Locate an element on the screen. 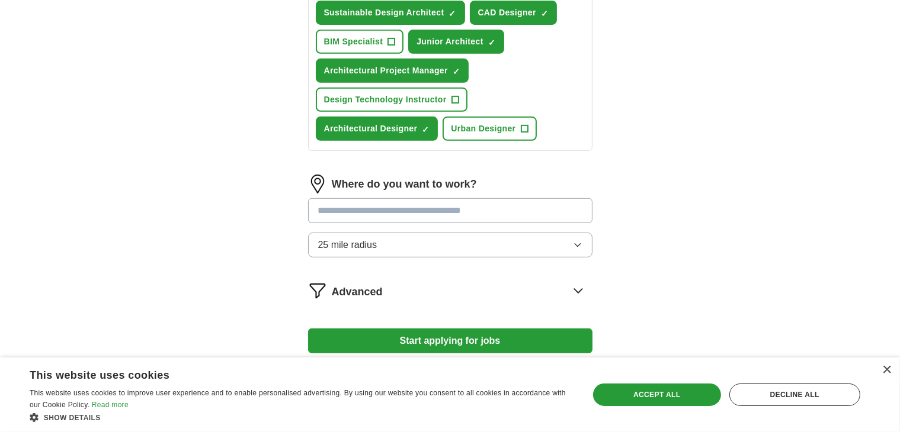  a: Read more, opens a new window is located at coordinates (110, 405).